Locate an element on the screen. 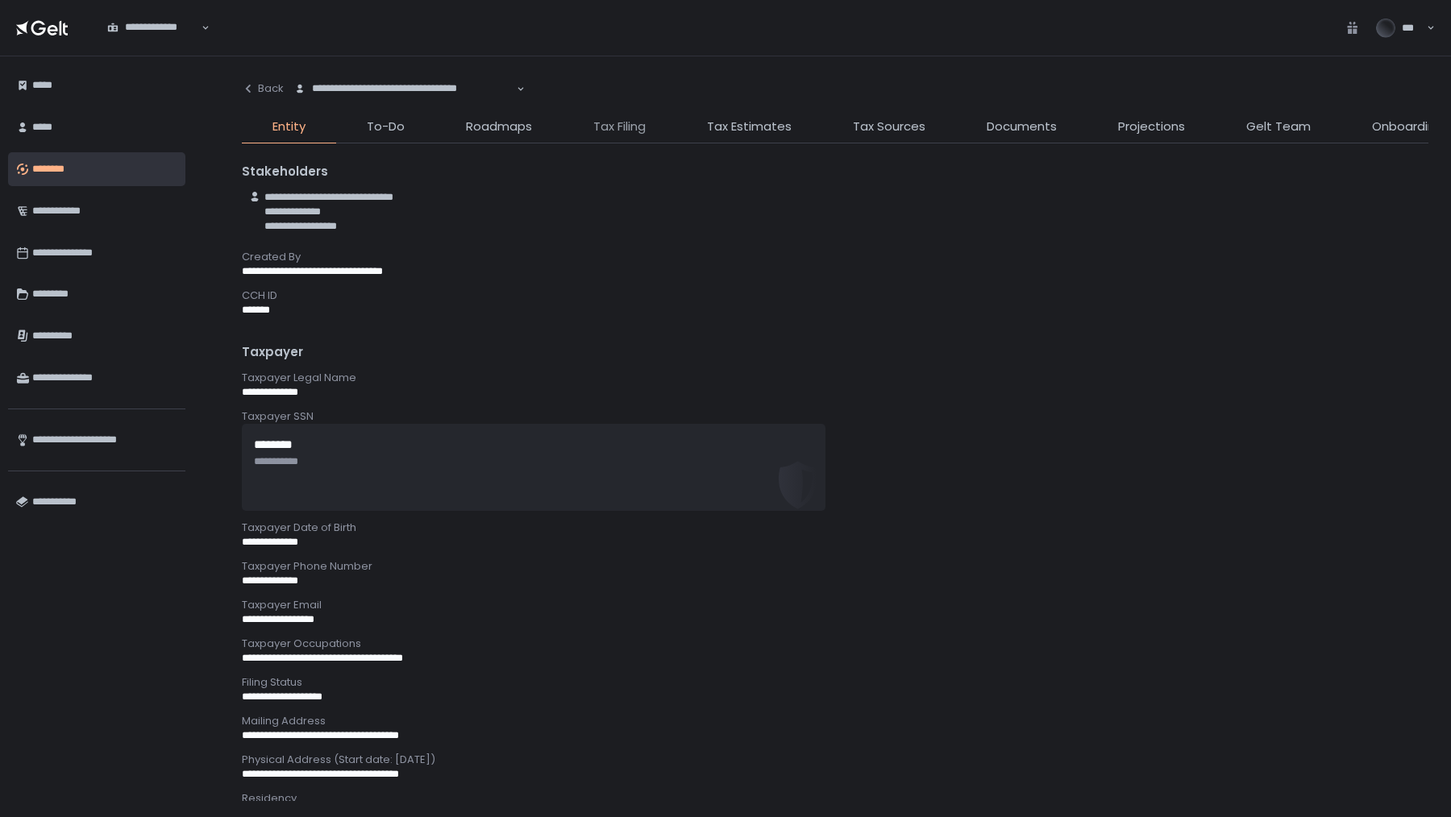 Image resolution: width=1451 pixels, height=817 pixels. span: Tax Filing is located at coordinates (619, 127).